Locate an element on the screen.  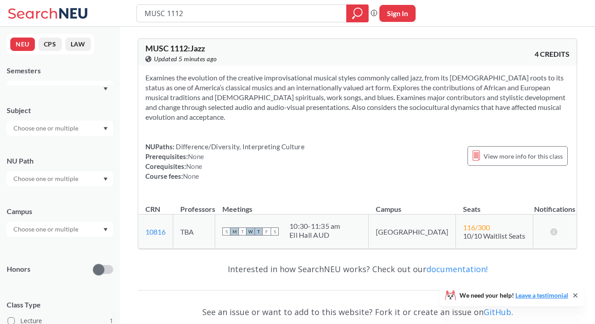
th: Notifications is located at coordinates (554, 205).